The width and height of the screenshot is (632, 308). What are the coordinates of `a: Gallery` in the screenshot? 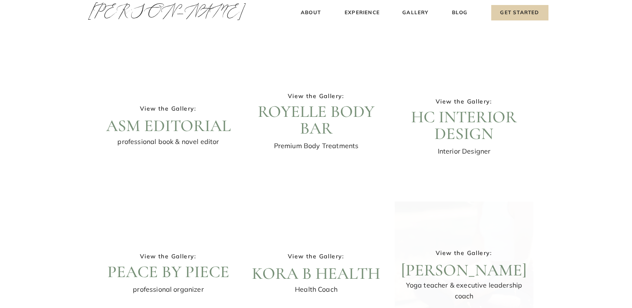 It's located at (416, 13).